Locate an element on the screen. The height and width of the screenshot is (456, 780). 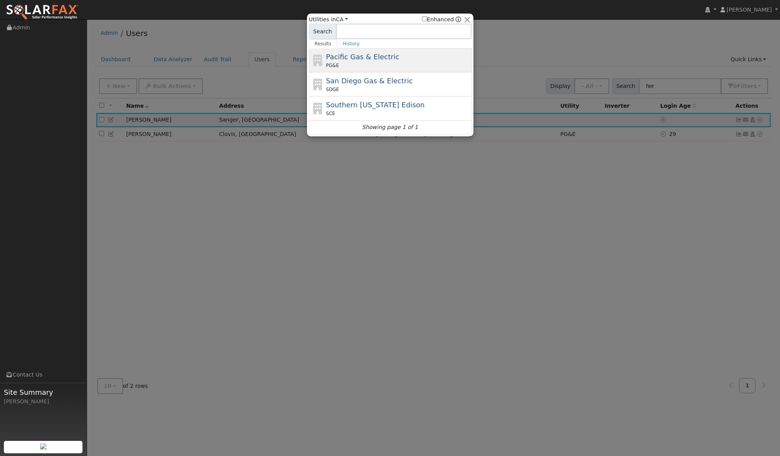
span: San Diego Gas & Electric is located at coordinates (369, 81).